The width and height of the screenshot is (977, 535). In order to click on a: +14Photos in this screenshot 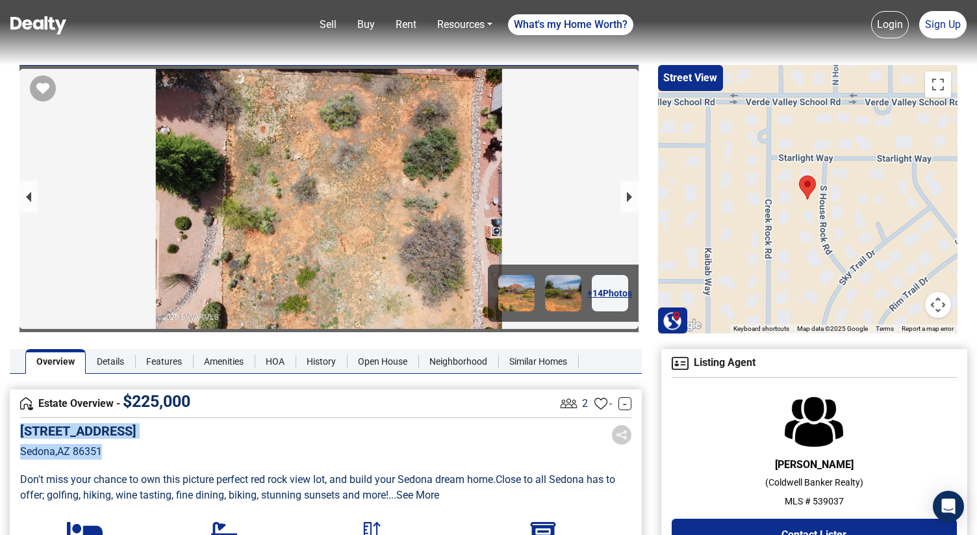, I will do `click(610, 293)`.